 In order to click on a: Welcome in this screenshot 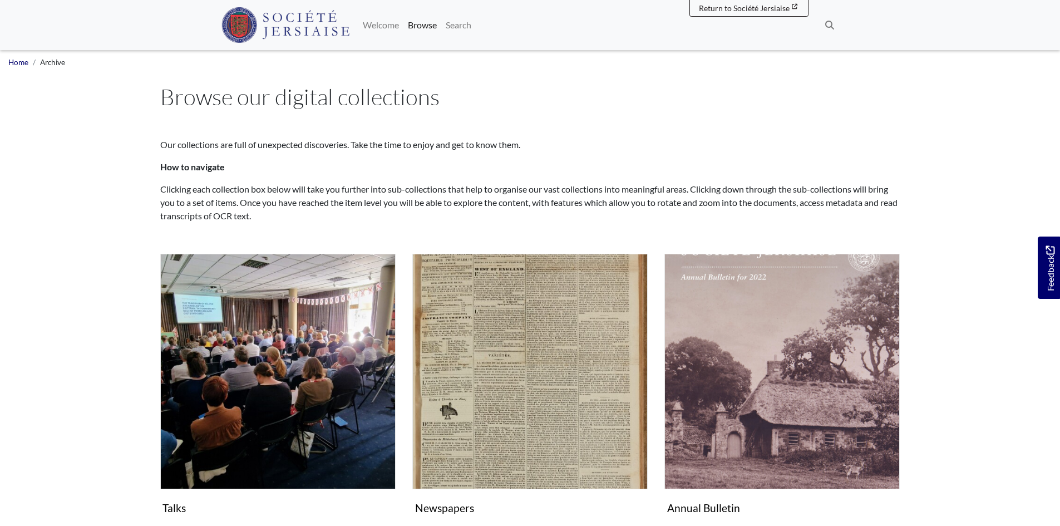, I will do `click(381, 25)`.